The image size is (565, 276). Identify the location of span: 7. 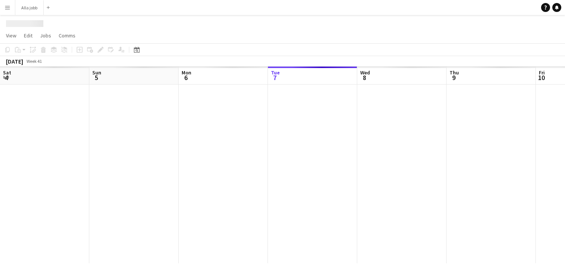
(274, 77).